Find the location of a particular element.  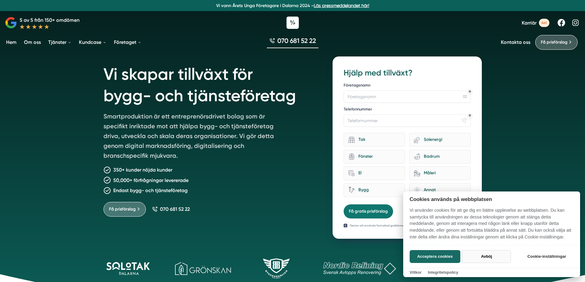

a: Integritetspolicy is located at coordinates (443, 272).